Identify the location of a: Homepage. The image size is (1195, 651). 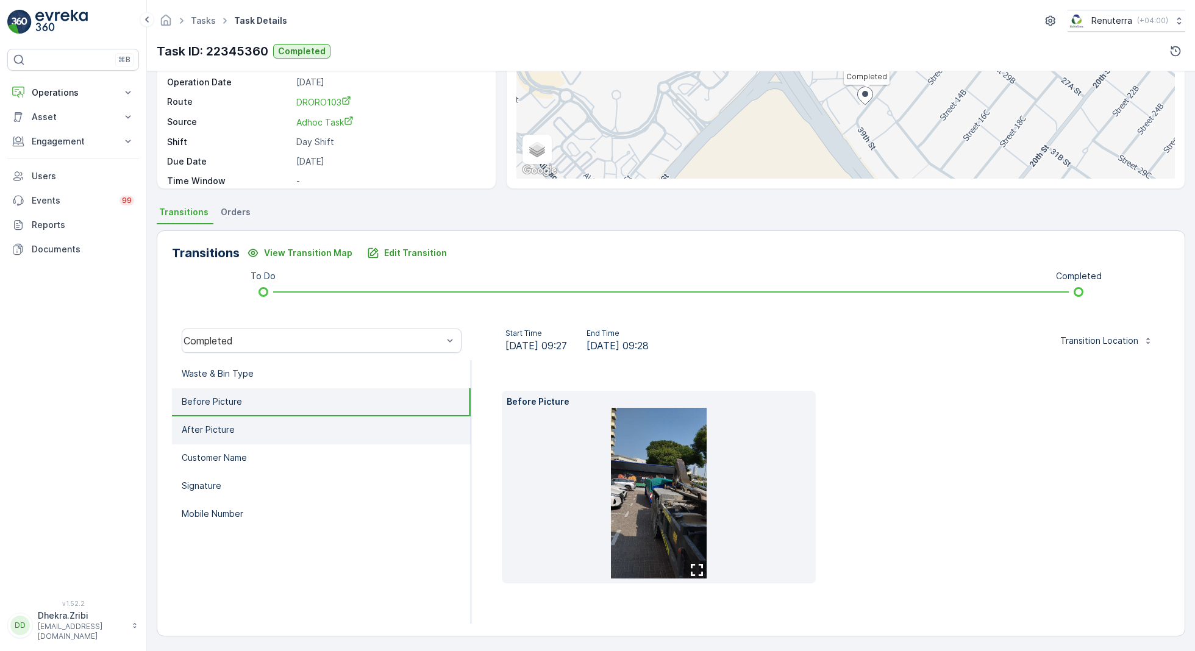
(166, 23).